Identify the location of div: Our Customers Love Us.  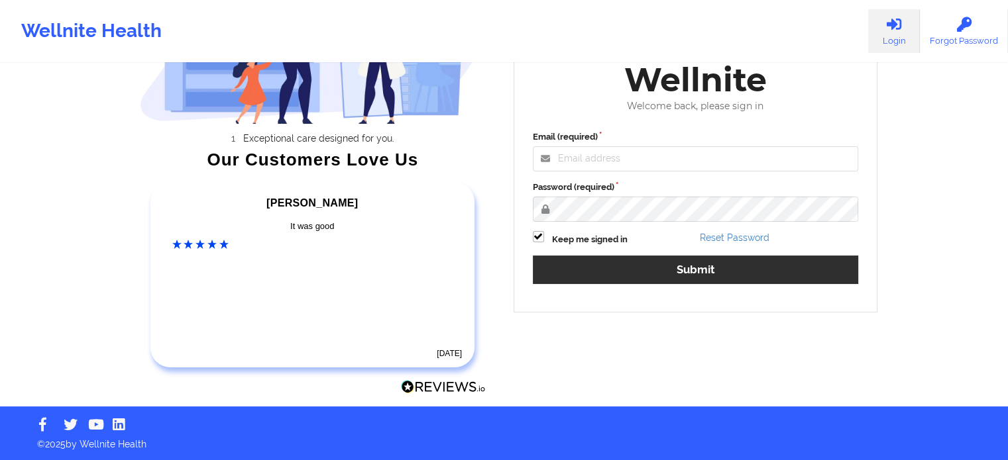
(313, 160).